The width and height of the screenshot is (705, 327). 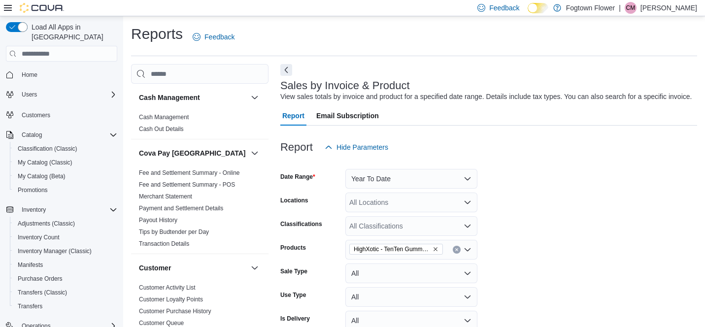 What do you see at coordinates (62, 95) in the screenshot?
I see `button: Users` at bounding box center [62, 95].